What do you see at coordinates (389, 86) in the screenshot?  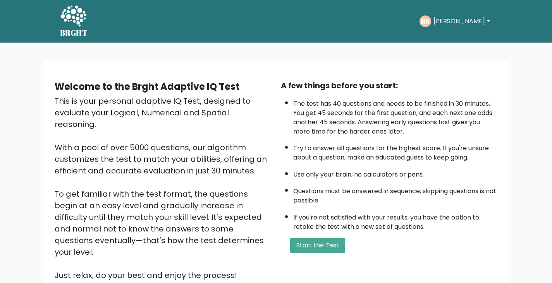 I see `div: A few things before you start:` at bounding box center [389, 86].